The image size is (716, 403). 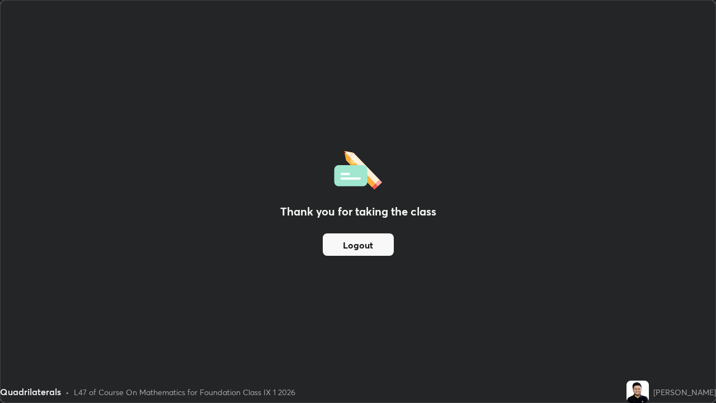 What do you see at coordinates (185, 392) in the screenshot?
I see `div: L47 of Course On Mathematics for Foundation Class IX 1 2026` at bounding box center [185, 392].